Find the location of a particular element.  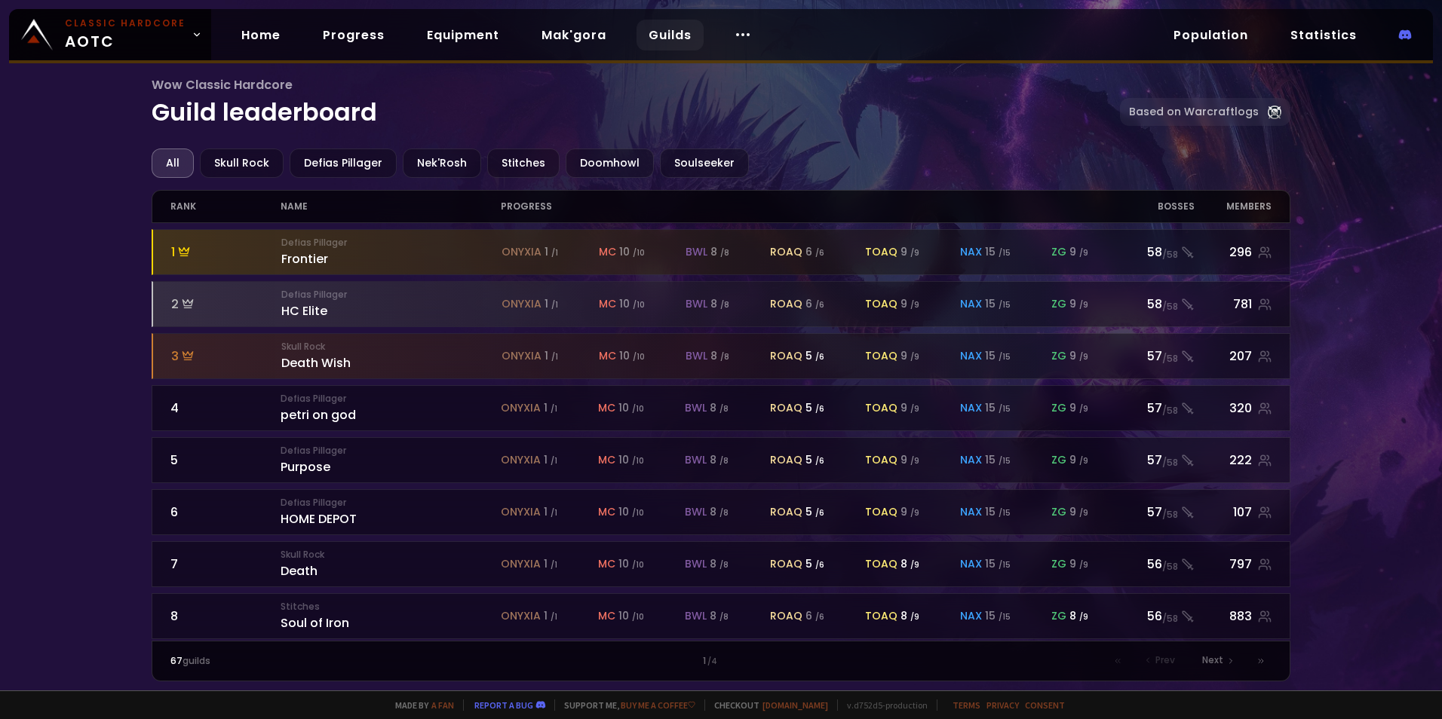

div: 3 is located at coordinates (226, 356).